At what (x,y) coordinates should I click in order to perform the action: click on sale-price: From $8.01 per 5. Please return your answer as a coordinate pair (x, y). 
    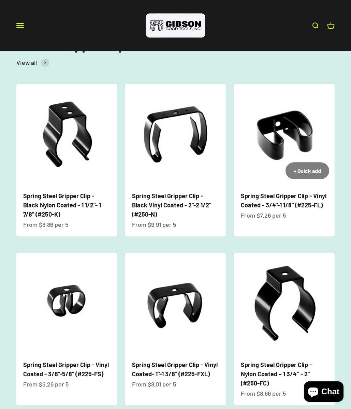
    Looking at the image, I should click on (154, 384).